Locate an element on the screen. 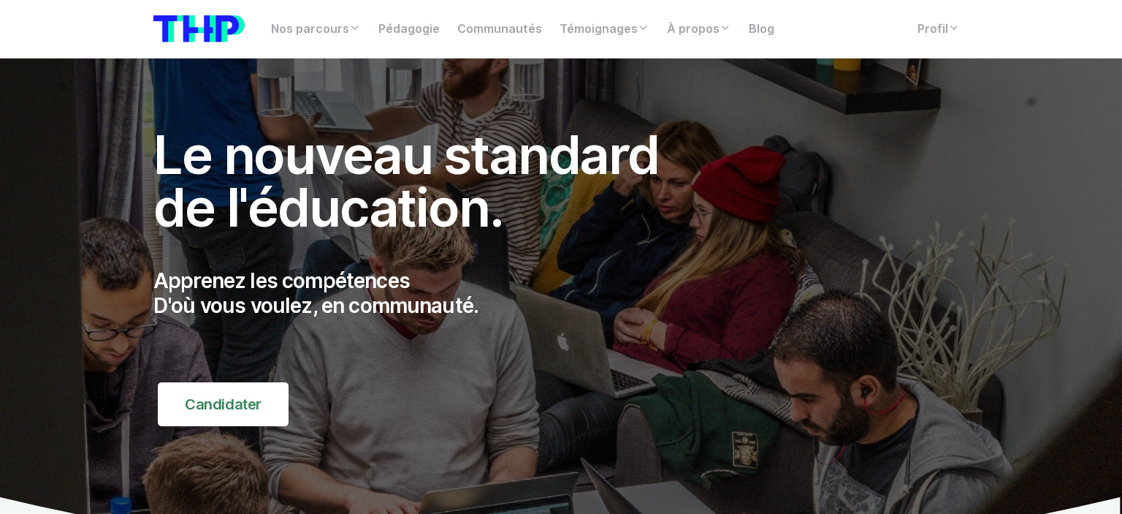  a: Témoignages is located at coordinates (604, 29).